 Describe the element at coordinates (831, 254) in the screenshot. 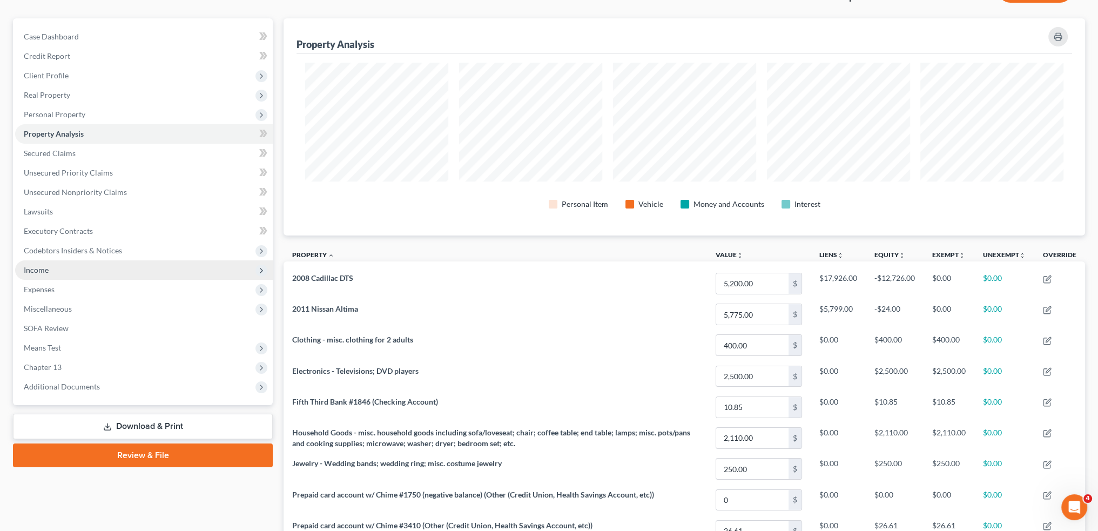

I see `a: Liensunfold_more` at that location.